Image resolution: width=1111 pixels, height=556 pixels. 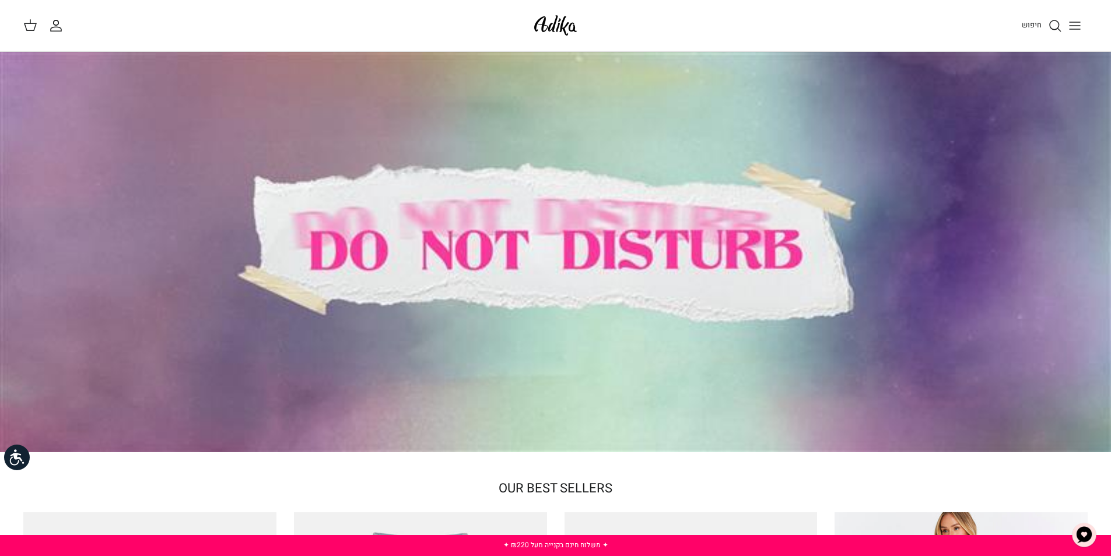 What do you see at coordinates (555, 488) in the screenshot?
I see `span: OUR BEST SELLERS` at bounding box center [555, 488].